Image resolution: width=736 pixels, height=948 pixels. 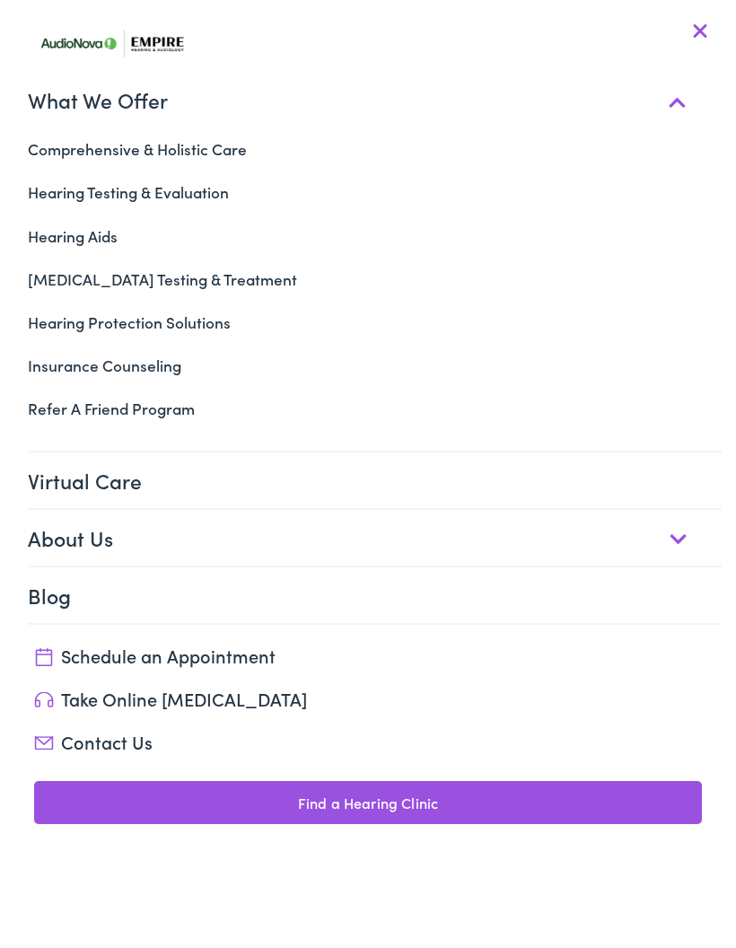 I want to click on a: Find a Hearing Clinic, so click(x=367, y=803).